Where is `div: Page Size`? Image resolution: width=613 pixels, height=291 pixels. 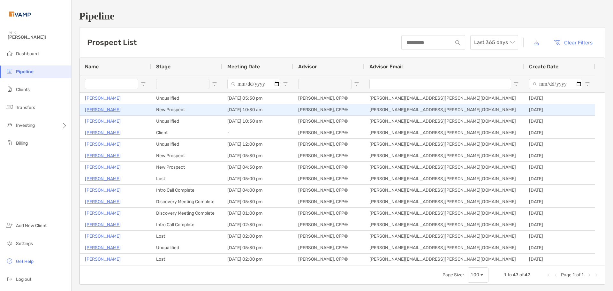 div: Page Size is located at coordinates (478, 275).